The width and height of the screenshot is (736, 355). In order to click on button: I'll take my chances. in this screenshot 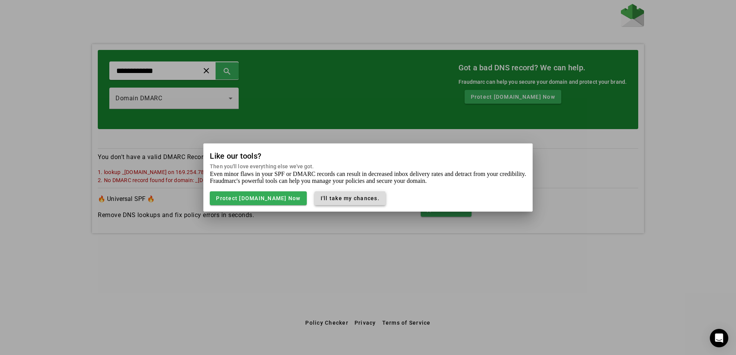, I will do `click(350, 199)`.